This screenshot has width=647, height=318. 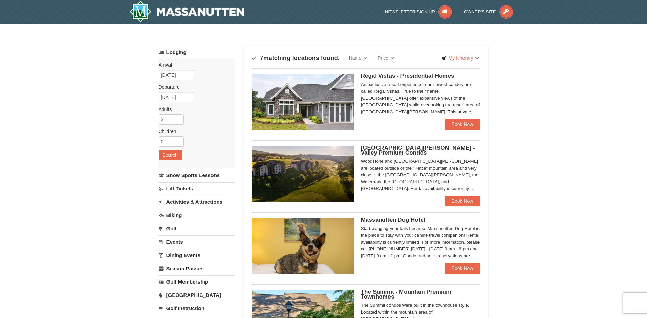 What do you see at coordinates (303, 173) in the screenshot?
I see `img: 19219041-4-ec11c166.jpg` at bounding box center [303, 173].